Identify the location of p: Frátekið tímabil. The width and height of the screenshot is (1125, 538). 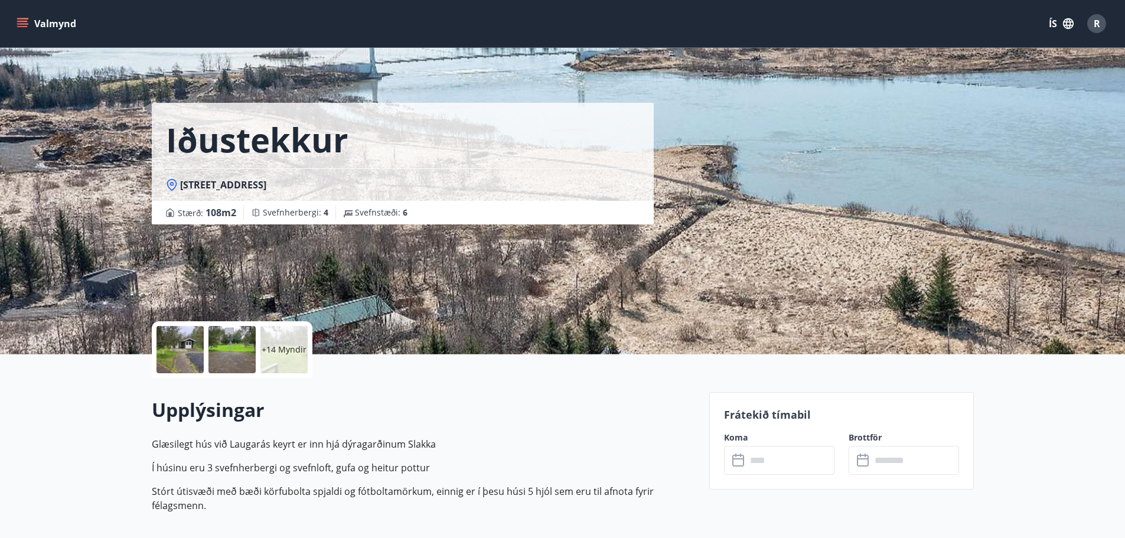
(842, 415).